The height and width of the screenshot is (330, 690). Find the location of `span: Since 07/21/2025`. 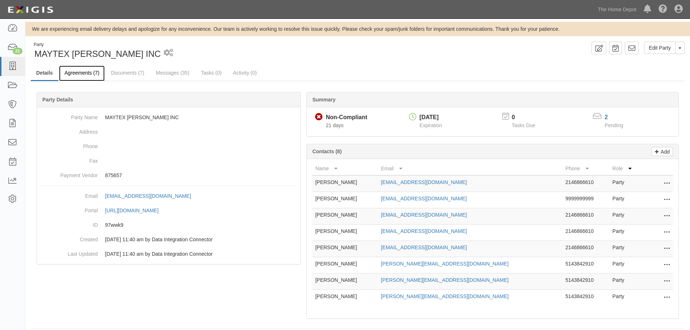

span: Since 07/21/2025 is located at coordinates (334, 125).